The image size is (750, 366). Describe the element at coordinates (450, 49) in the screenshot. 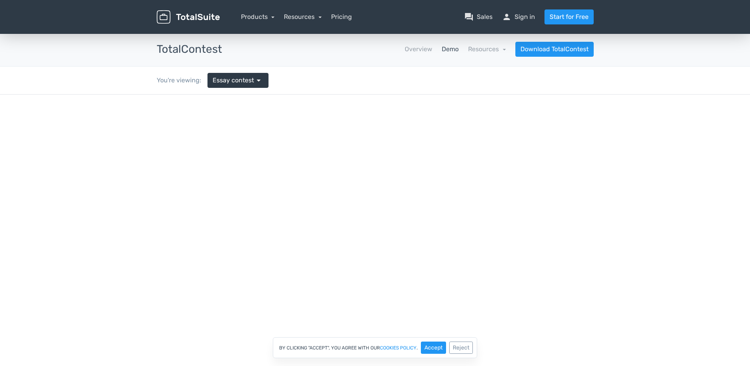

I see `a: Demo` at that location.